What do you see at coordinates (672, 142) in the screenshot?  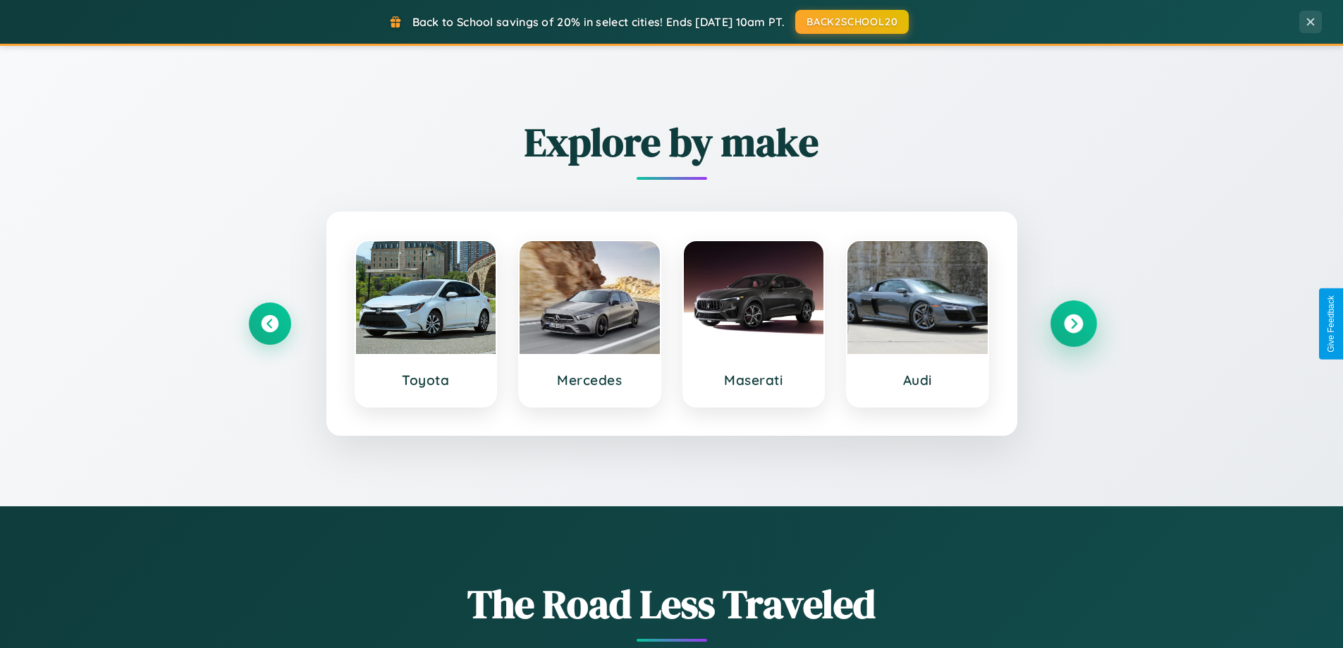 I see `h2: Explore by make` at bounding box center [672, 142].